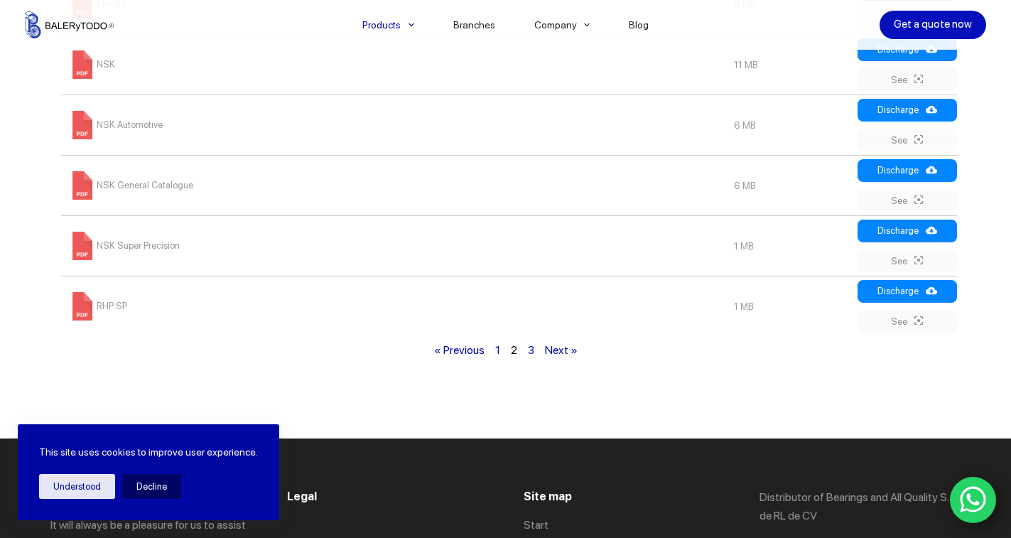 Image resolution: width=1011 pixels, height=538 pixels. I want to click on button: Understood, so click(77, 486).